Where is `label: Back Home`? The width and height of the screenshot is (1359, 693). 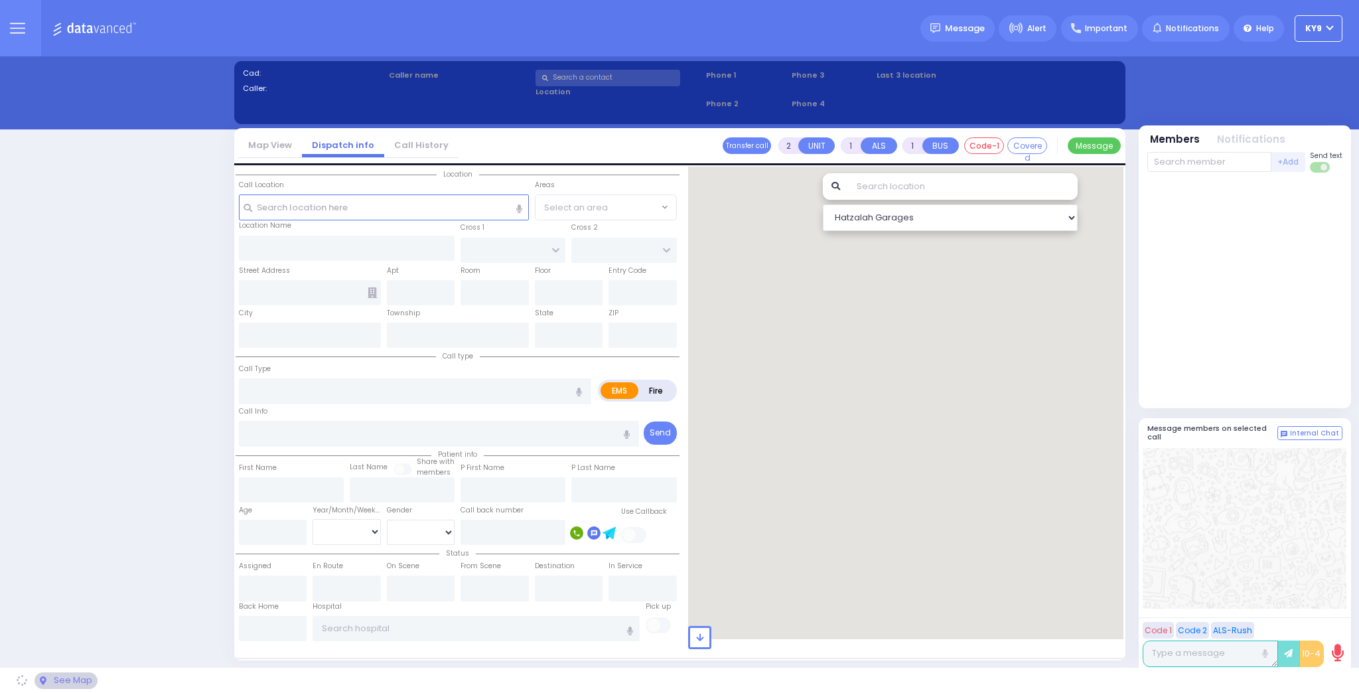
label: Back Home is located at coordinates (259, 606).